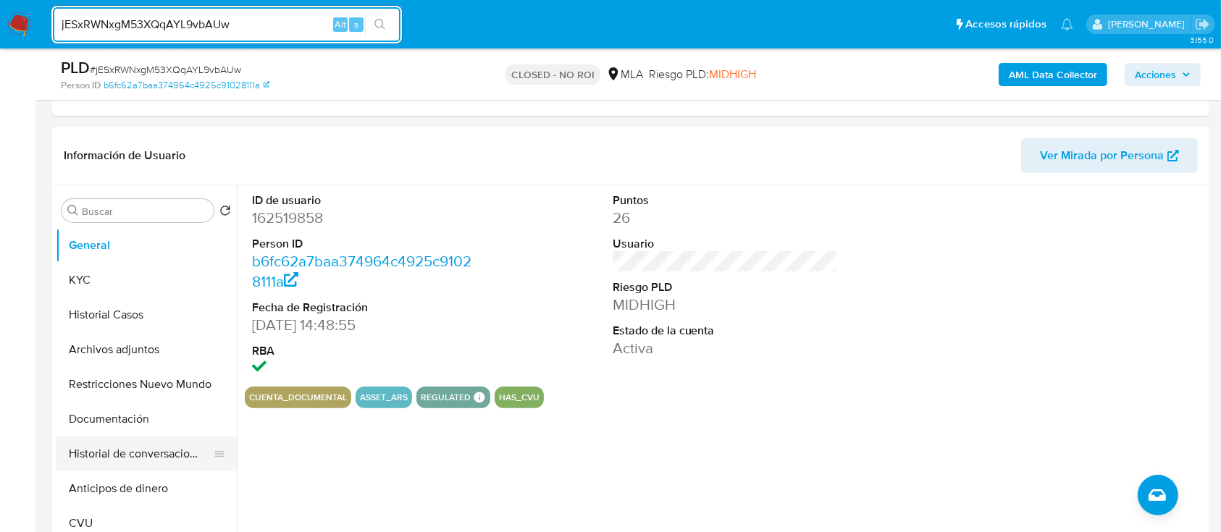 This screenshot has width=1221, height=532. What do you see at coordinates (365, 218) in the screenshot?
I see `dd: 162519858` at bounding box center [365, 218].